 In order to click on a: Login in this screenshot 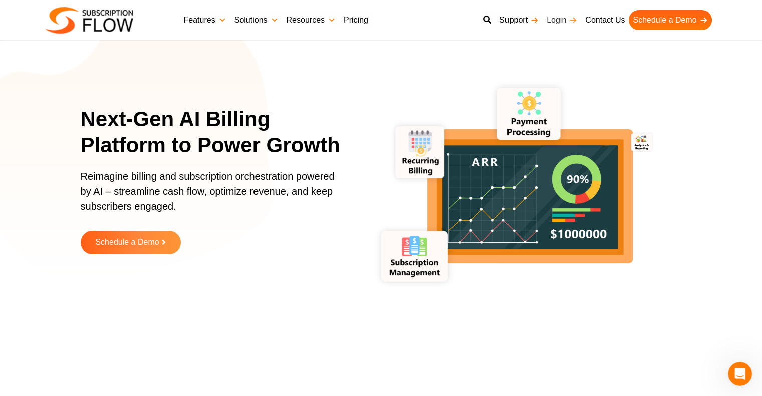, I will do `click(561, 20)`.